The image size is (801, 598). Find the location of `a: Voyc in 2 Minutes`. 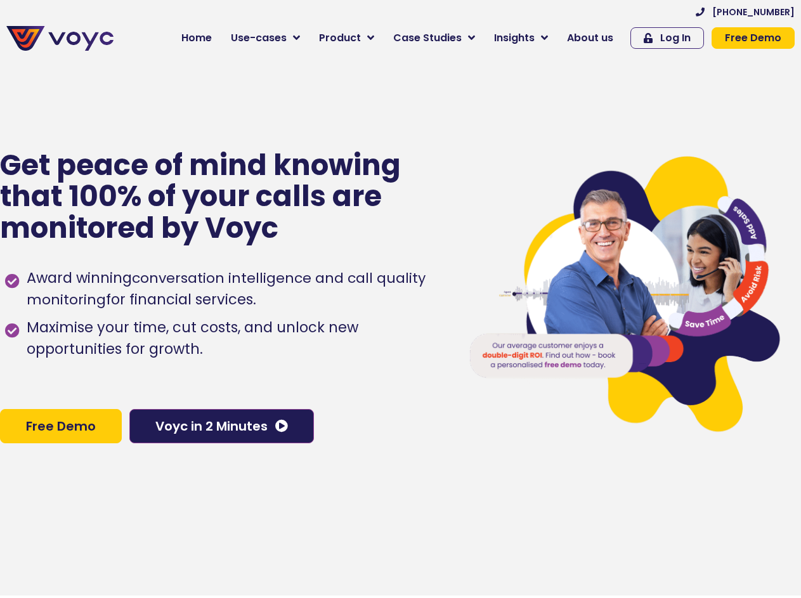

a: Voyc in 2 Minutes is located at coordinates (221, 426).